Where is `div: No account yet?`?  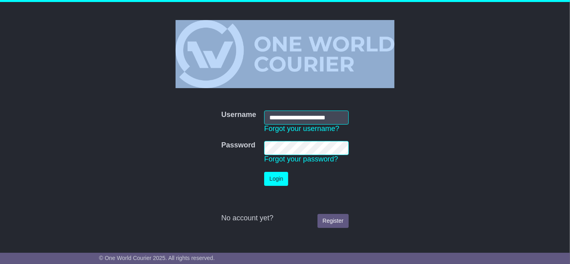 div: No account yet? is located at coordinates (285, 218).